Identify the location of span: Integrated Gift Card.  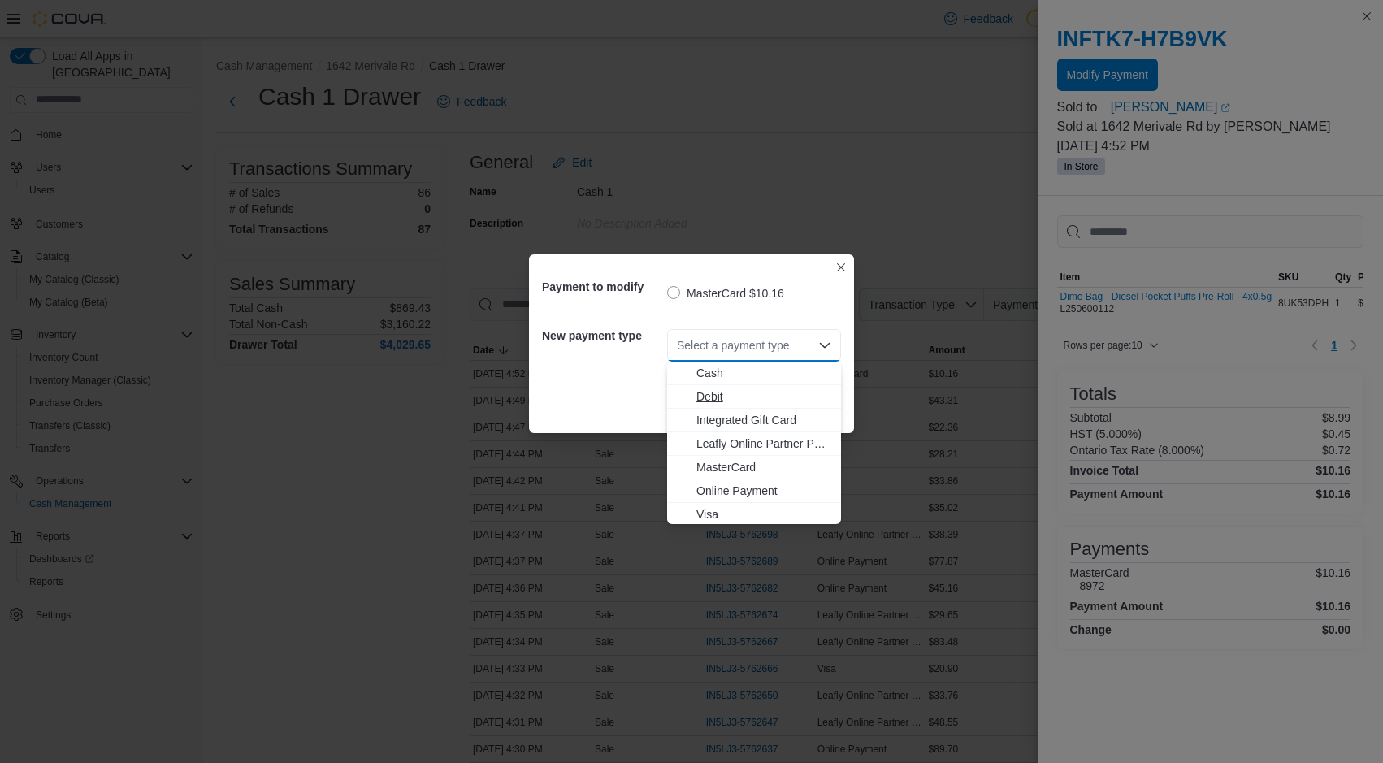
(764, 420).